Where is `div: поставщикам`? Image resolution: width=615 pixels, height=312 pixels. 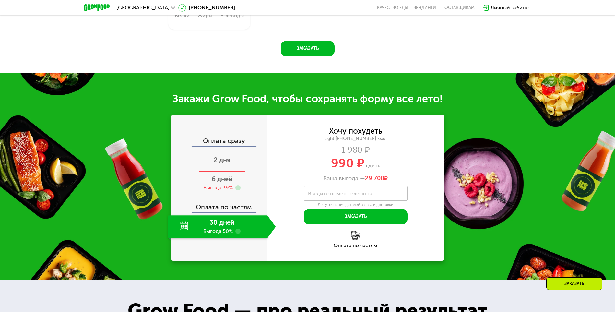
div: поставщикам is located at coordinates (457, 8).